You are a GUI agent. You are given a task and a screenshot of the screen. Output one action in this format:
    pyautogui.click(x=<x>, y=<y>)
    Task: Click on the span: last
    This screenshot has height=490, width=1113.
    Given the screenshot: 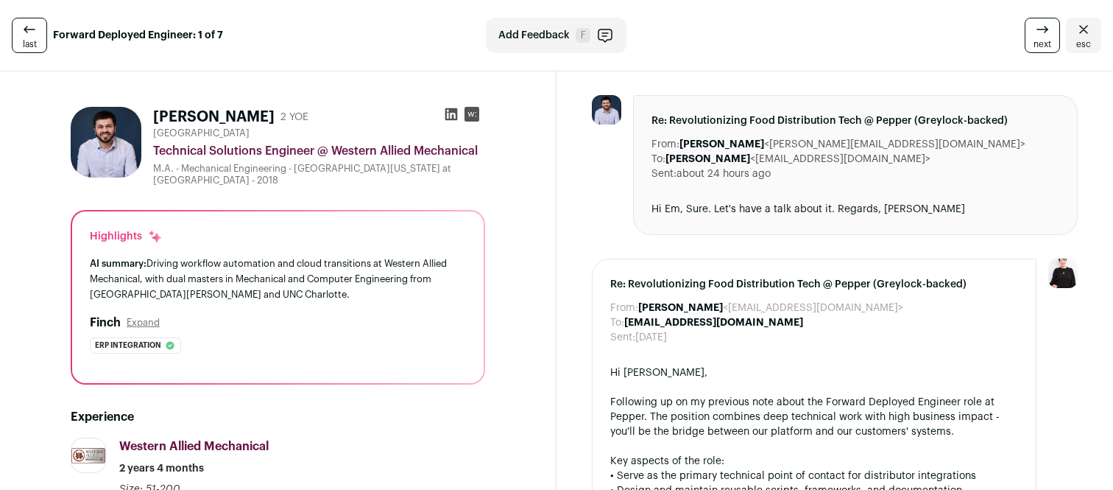 What is the action you would take?
    pyautogui.click(x=29, y=44)
    